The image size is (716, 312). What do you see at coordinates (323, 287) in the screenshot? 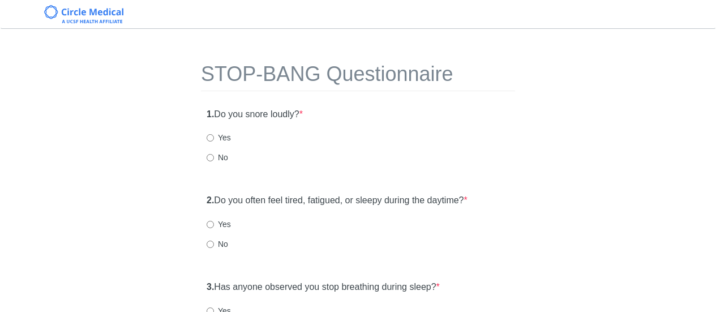
I see `label: Has anyone observed you stop breathing during sleep?` at bounding box center [323, 287].